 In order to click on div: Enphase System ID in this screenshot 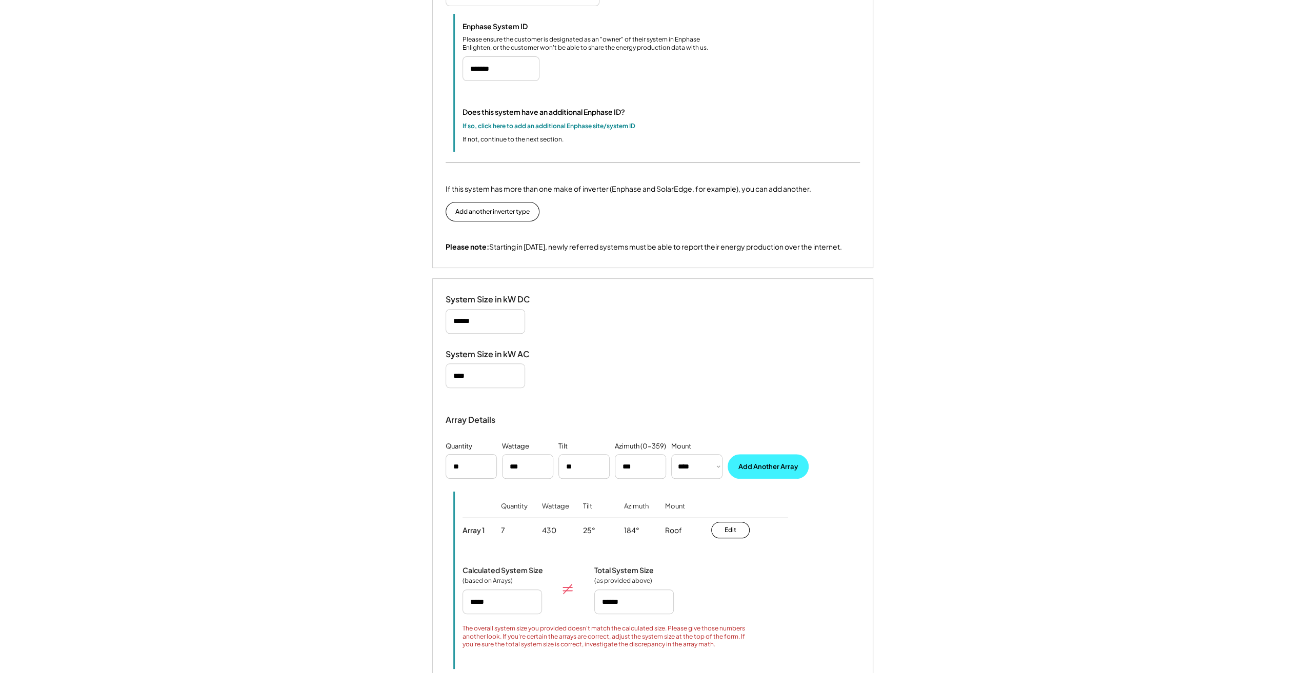, I will do `click(514, 26)`.